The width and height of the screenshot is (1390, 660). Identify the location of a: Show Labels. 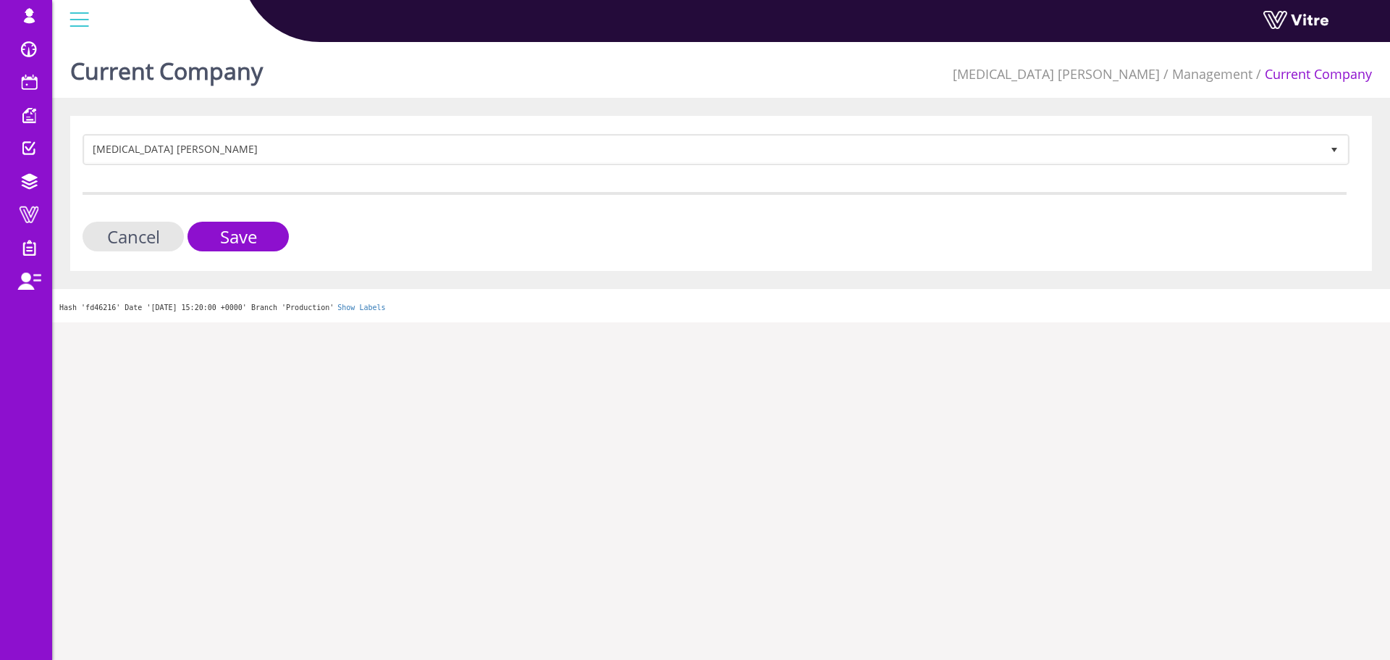
(361, 307).